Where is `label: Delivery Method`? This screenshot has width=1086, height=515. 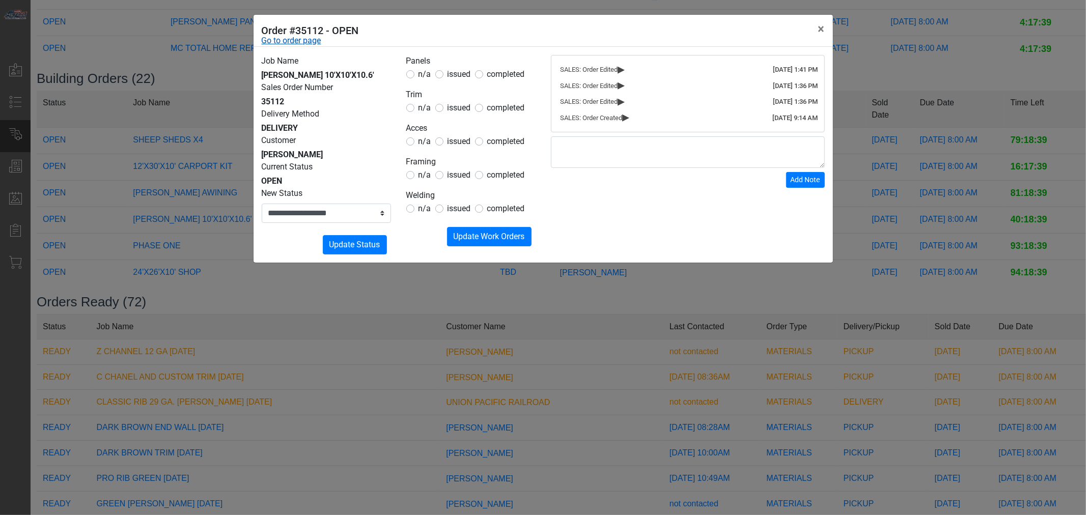
label: Delivery Method is located at coordinates (291, 114).